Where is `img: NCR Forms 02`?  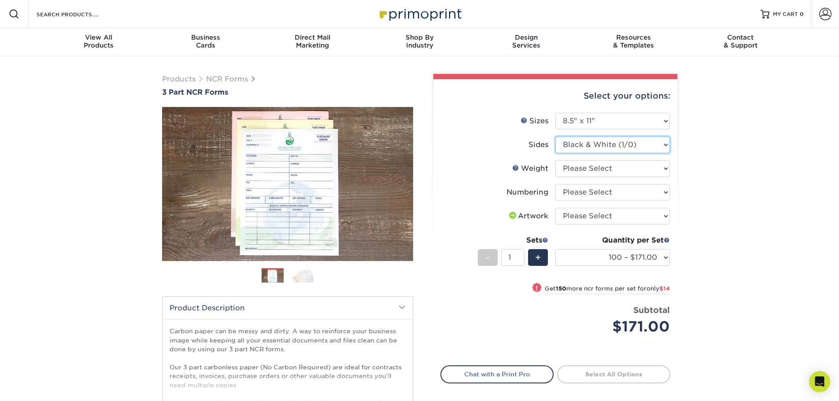
img: NCR Forms 02 is located at coordinates (302, 275).